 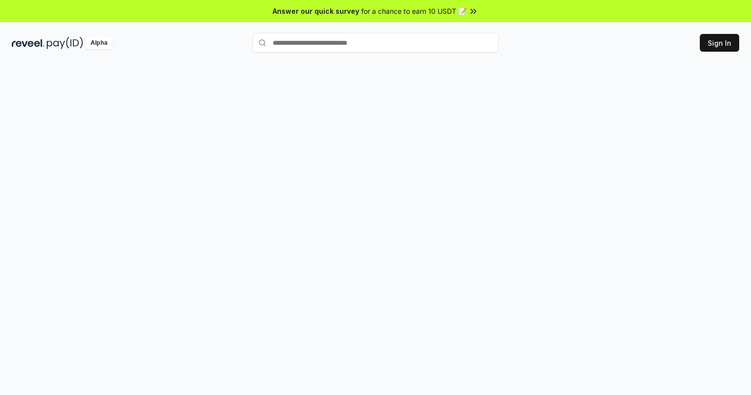 I want to click on span: Answer our quick survey, so click(x=316, y=11).